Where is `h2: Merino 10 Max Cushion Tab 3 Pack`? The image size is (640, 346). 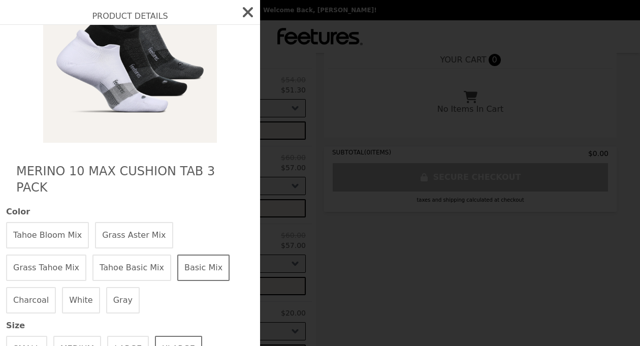 h2: Merino 10 Max Cushion Tab 3 Pack is located at coordinates (130, 179).